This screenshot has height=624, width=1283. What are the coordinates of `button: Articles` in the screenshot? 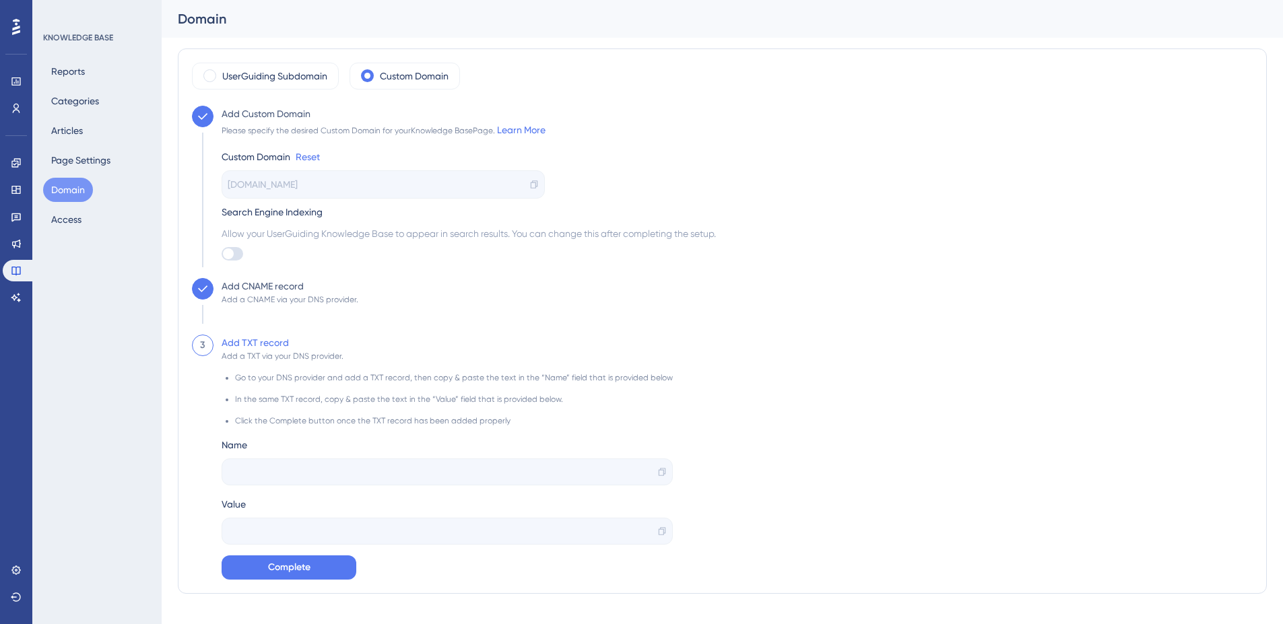 It's located at (67, 131).